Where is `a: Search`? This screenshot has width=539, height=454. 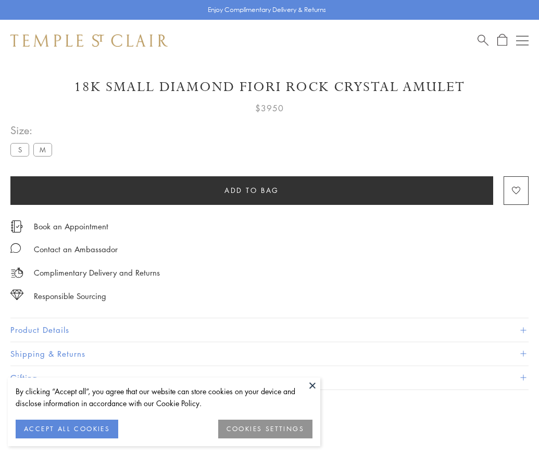
a: Search is located at coordinates (482, 40).